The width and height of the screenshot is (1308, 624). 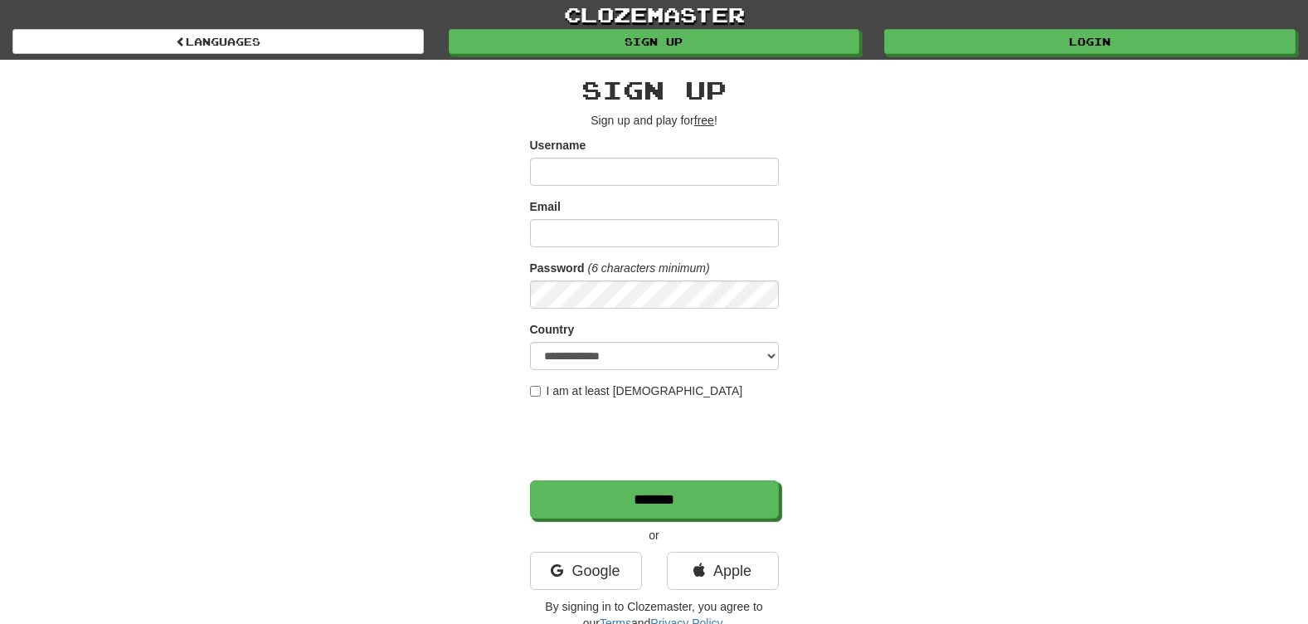 What do you see at coordinates (654, 535) in the screenshot?
I see `p: or` at bounding box center [654, 535].